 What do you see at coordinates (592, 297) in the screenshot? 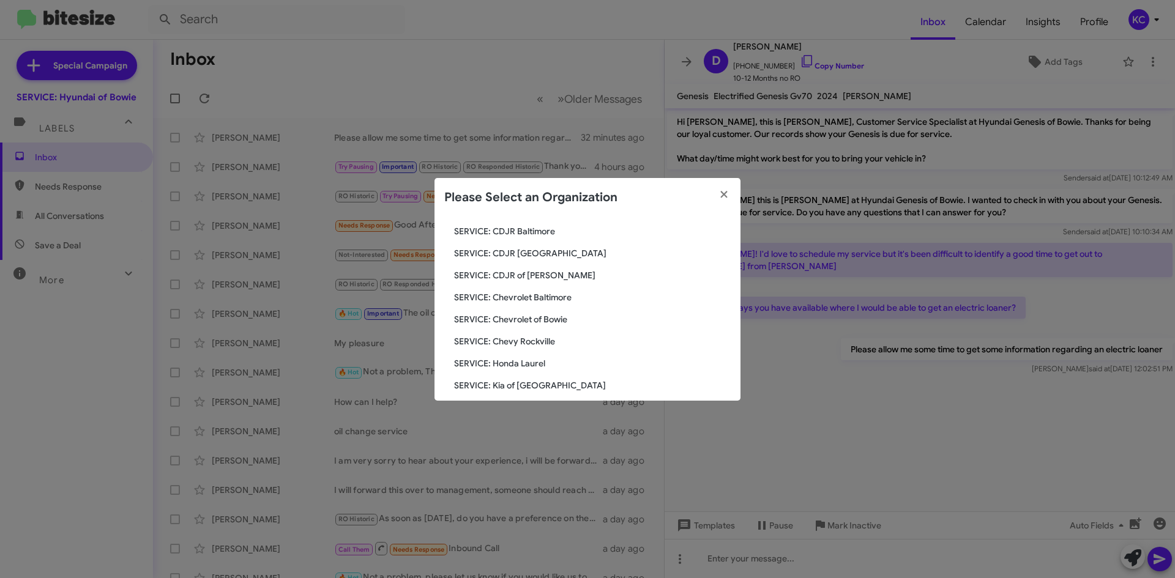
I see `span: SERVICE: Chevrolet Baltimore` at bounding box center [592, 297].